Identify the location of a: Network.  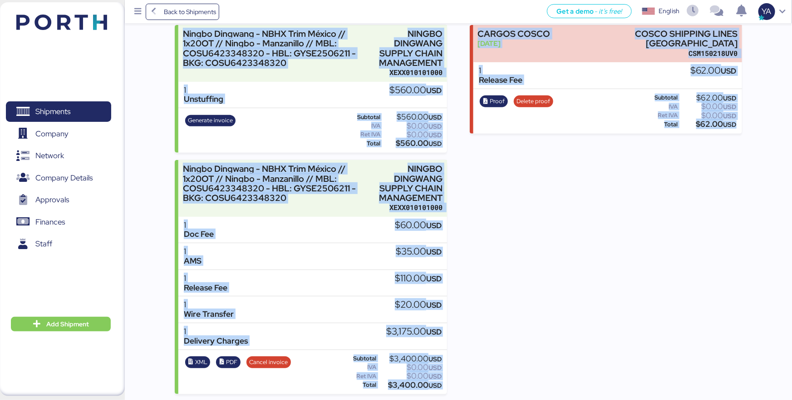
(59, 156).